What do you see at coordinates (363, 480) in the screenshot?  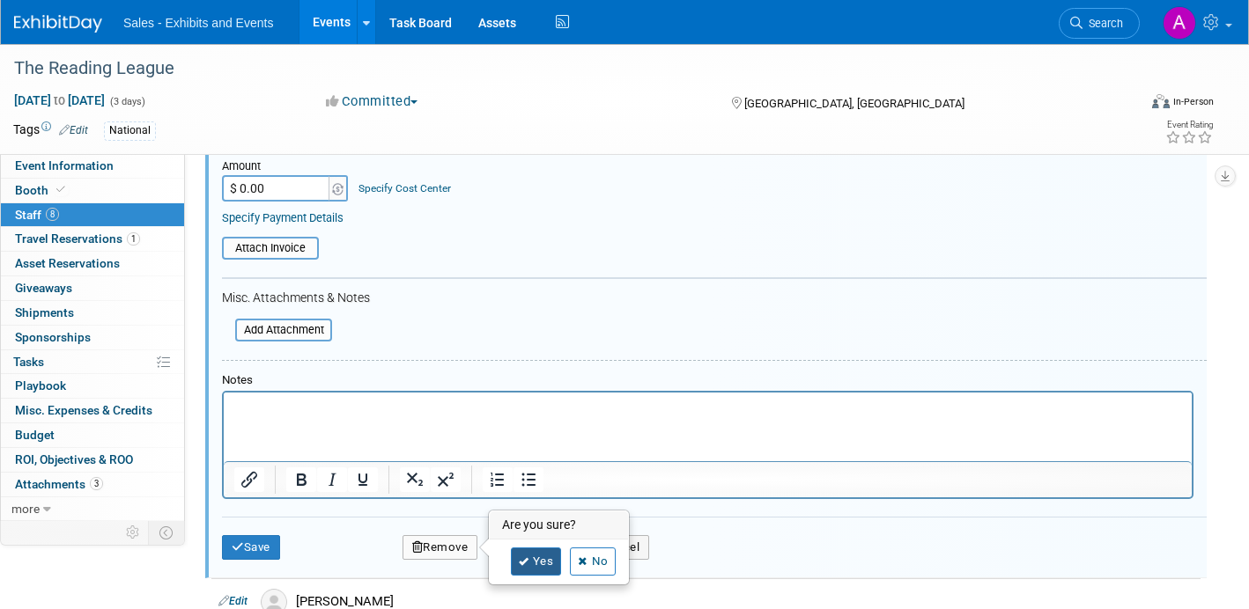 I see `button: Underline` at bounding box center [363, 480].